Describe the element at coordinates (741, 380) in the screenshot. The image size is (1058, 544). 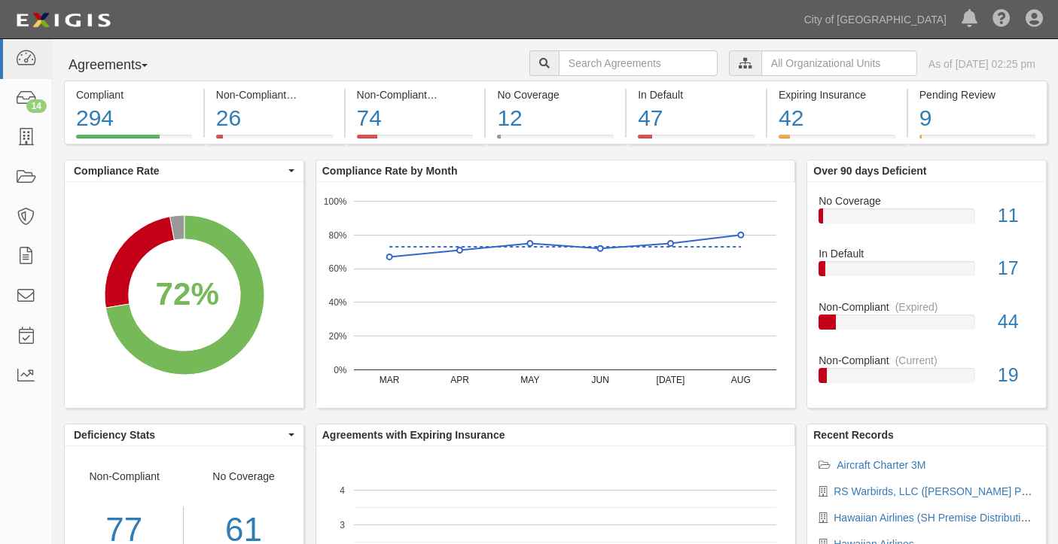
I see `text: AUG` at that location.